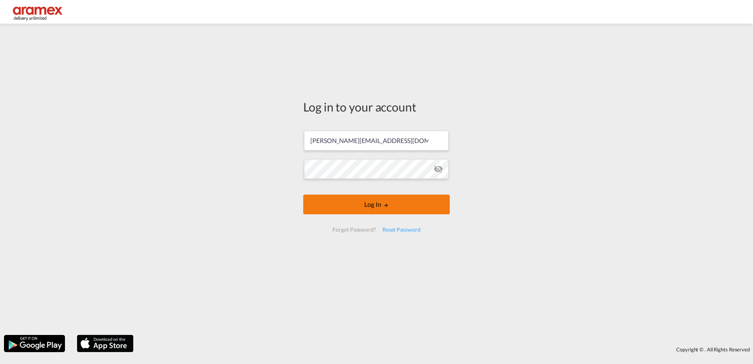 This screenshot has width=753, height=364. What do you see at coordinates (401, 230) in the screenshot?
I see `div: Reset Password` at bounding box center [401, 230].